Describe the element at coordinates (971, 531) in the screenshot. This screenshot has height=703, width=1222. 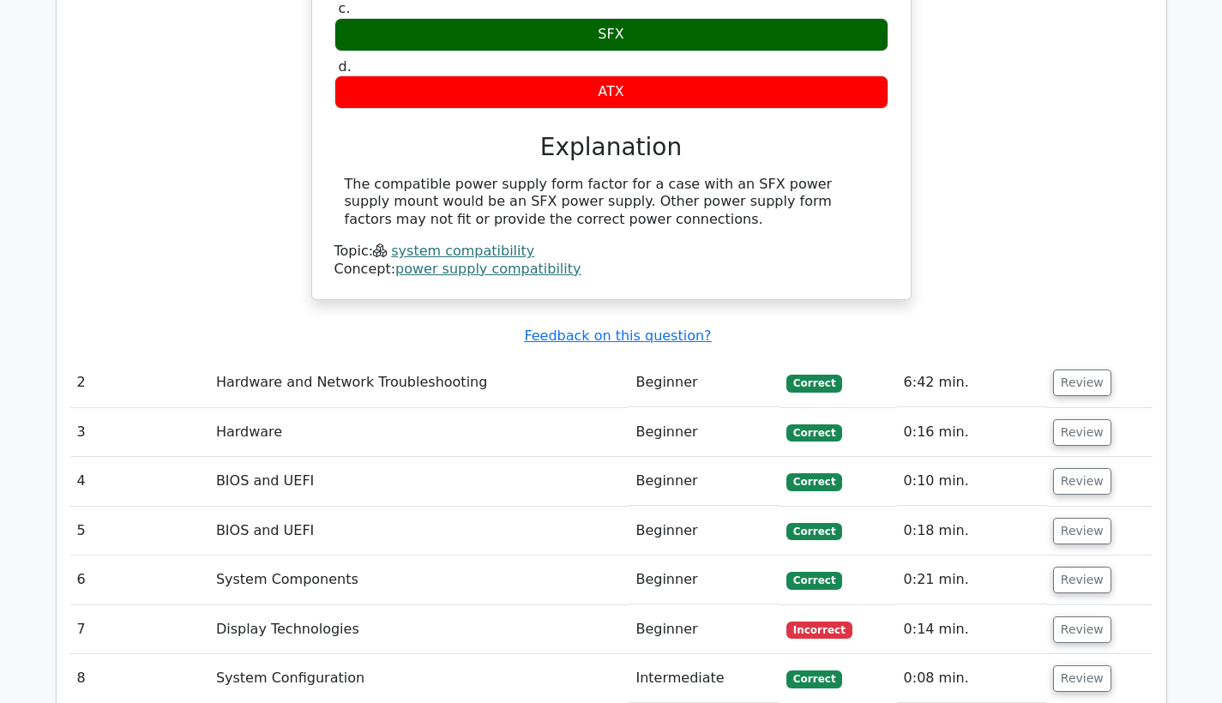
I see `td: 0:18 min.` at that location.